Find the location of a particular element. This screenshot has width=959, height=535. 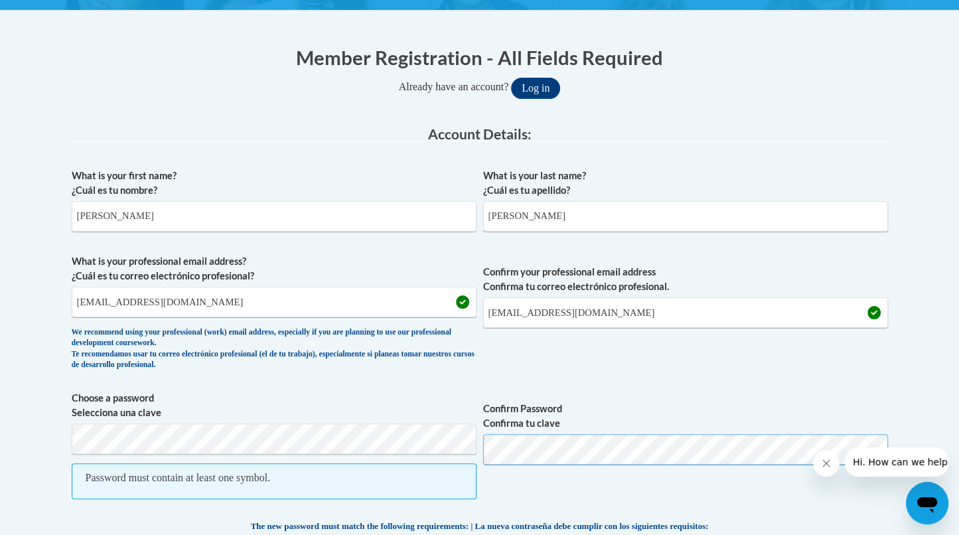

label: What is your first name? ¿Cuál es tu nombre? is located at coordinates (274, 183).